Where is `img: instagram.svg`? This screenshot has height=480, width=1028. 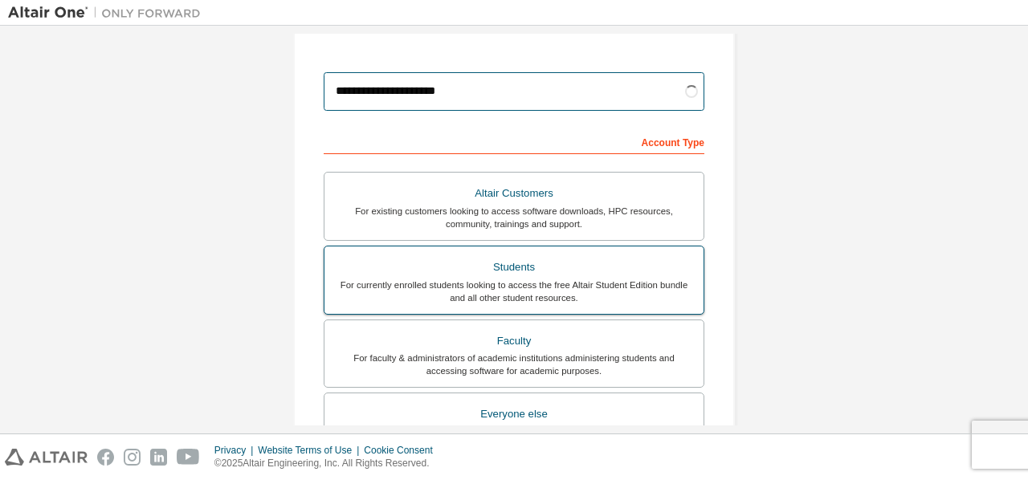 img: instagram.svg is located at coordinates (132, 457).